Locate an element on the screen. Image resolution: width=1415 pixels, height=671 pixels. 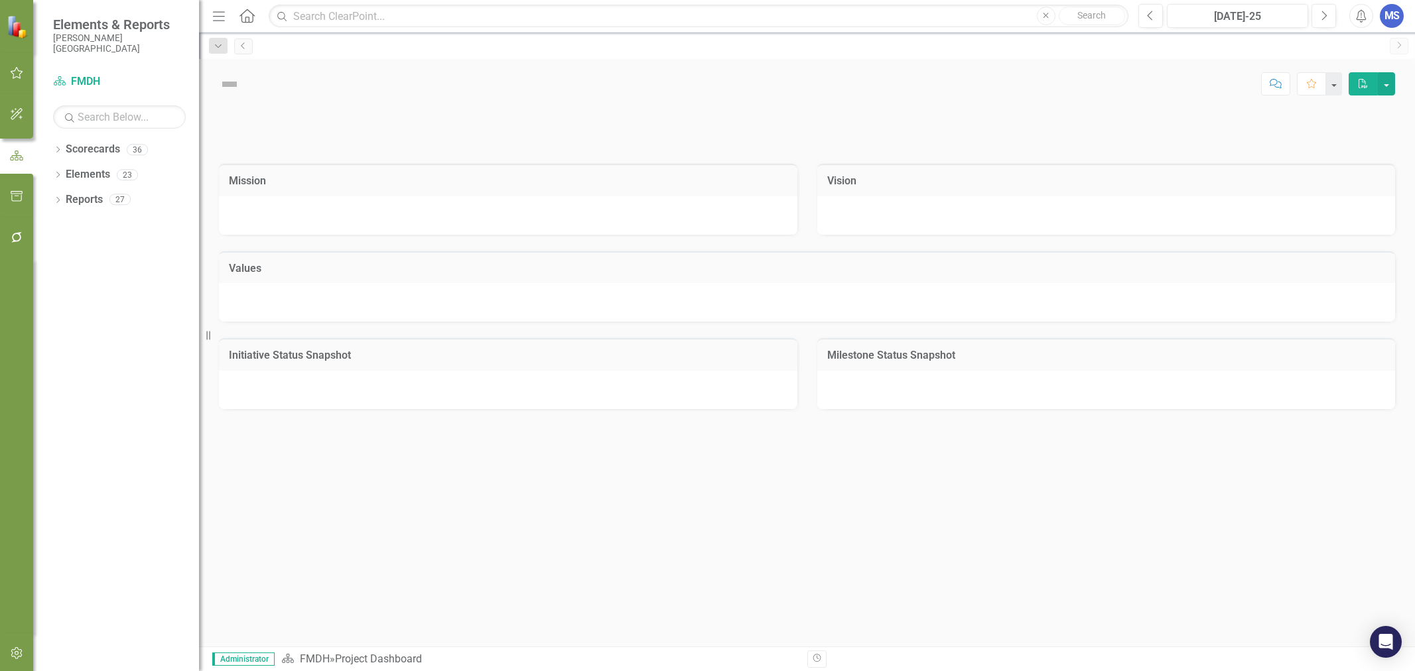
button: Search is located at coordinates (1092, 16).